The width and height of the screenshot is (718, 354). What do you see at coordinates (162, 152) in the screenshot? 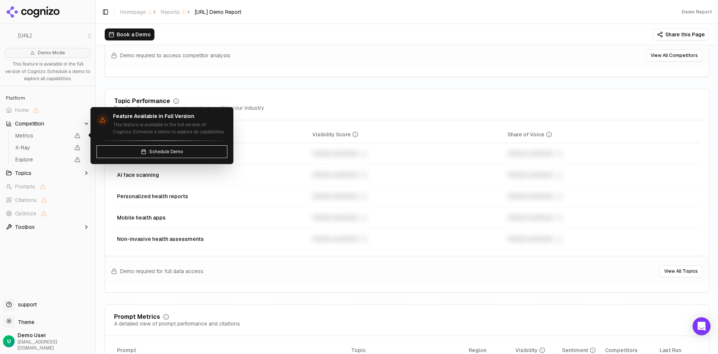
I see `button: Schedule Demo` at bounding box center [162, 152].